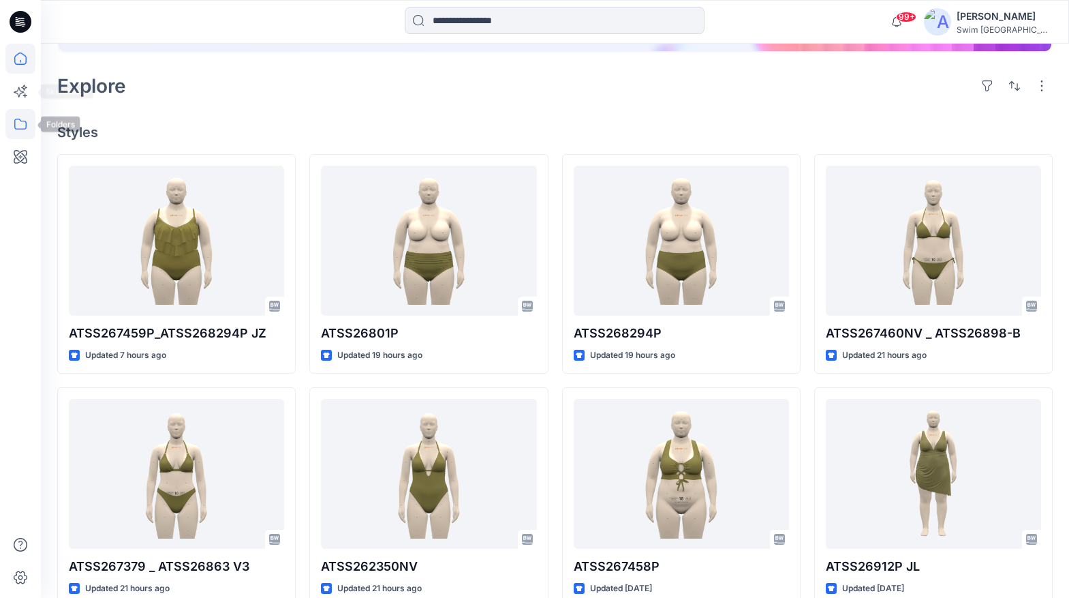 The image size is (1069, 598). Describe the element at coordinates (555, 132) in the screenshot. I see `h4: Styles` at that location.